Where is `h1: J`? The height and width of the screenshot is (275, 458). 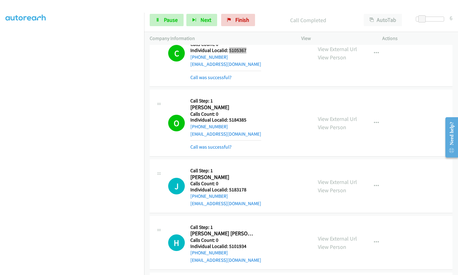
h1: J is located at coordinates (176, 186).